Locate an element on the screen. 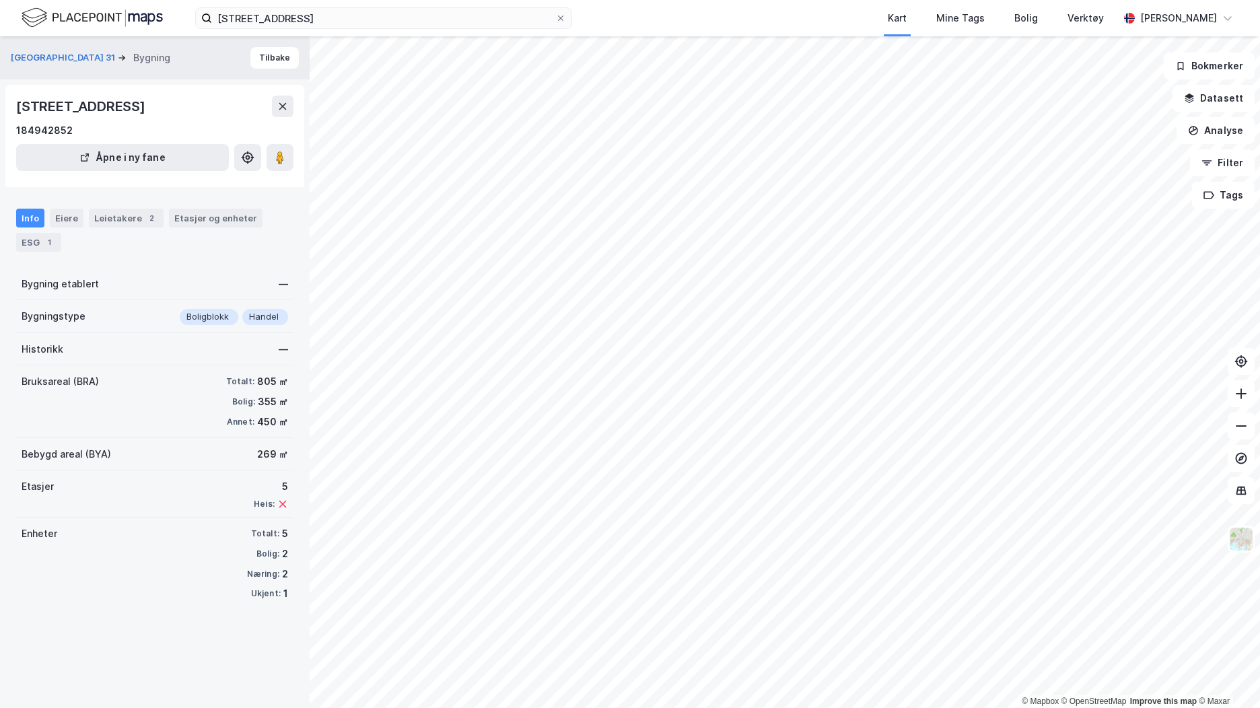 The height and width of the screenshot is (708, 1260). div: Info is located at coordinates (30, 218).